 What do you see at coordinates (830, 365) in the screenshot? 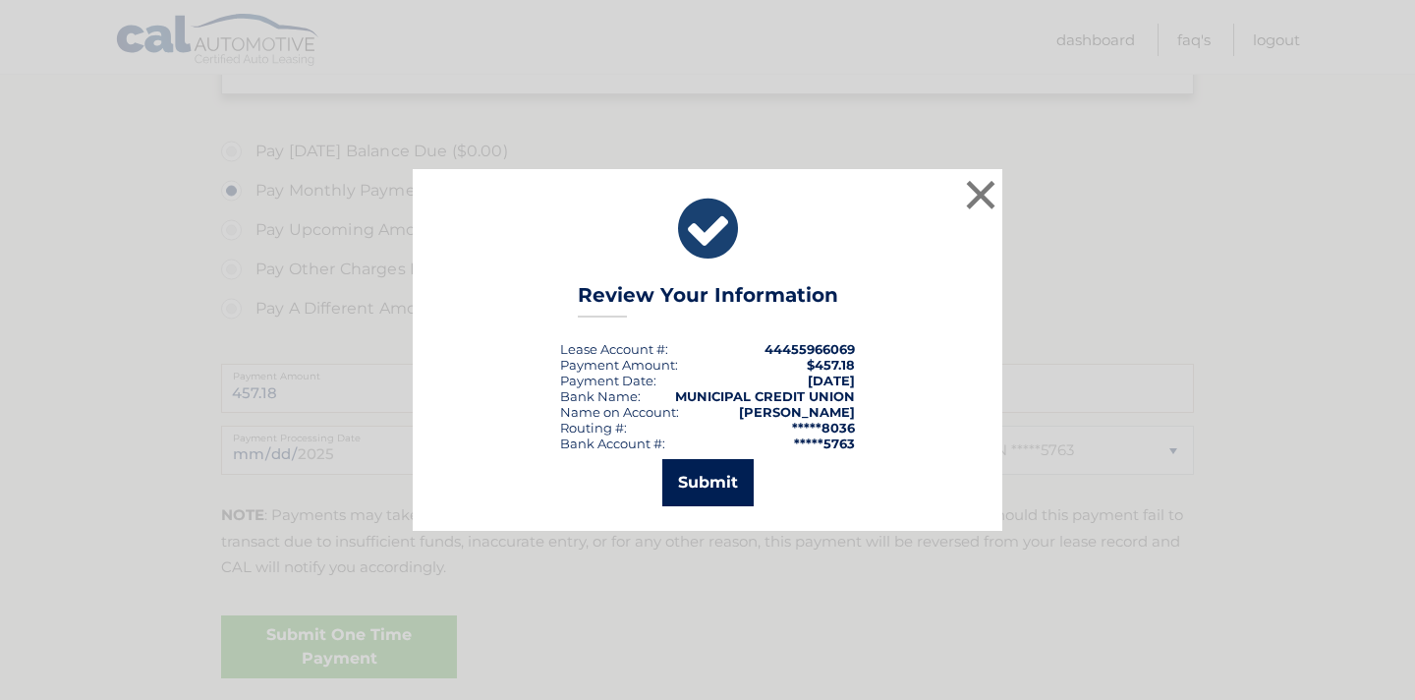
I see `span: $457.18` at bounding box center [830, 365].